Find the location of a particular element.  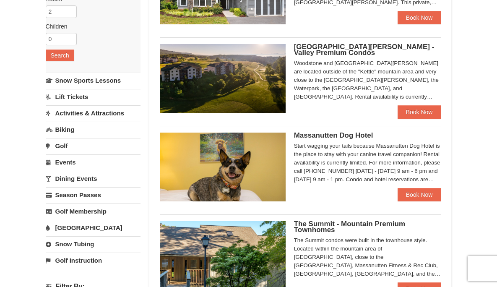

a: Golf is located at coordinates (93, 146).